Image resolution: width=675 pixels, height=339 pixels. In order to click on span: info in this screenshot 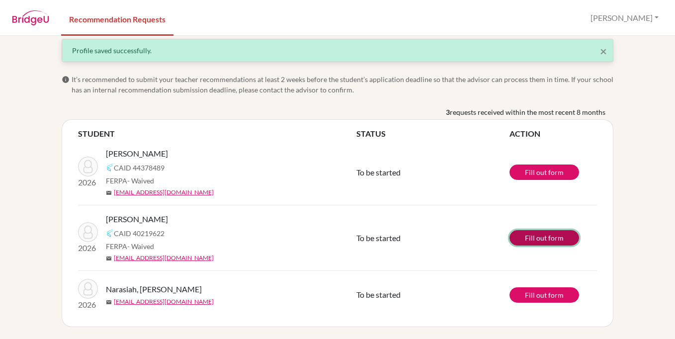, I will do `click(66, 79)`.